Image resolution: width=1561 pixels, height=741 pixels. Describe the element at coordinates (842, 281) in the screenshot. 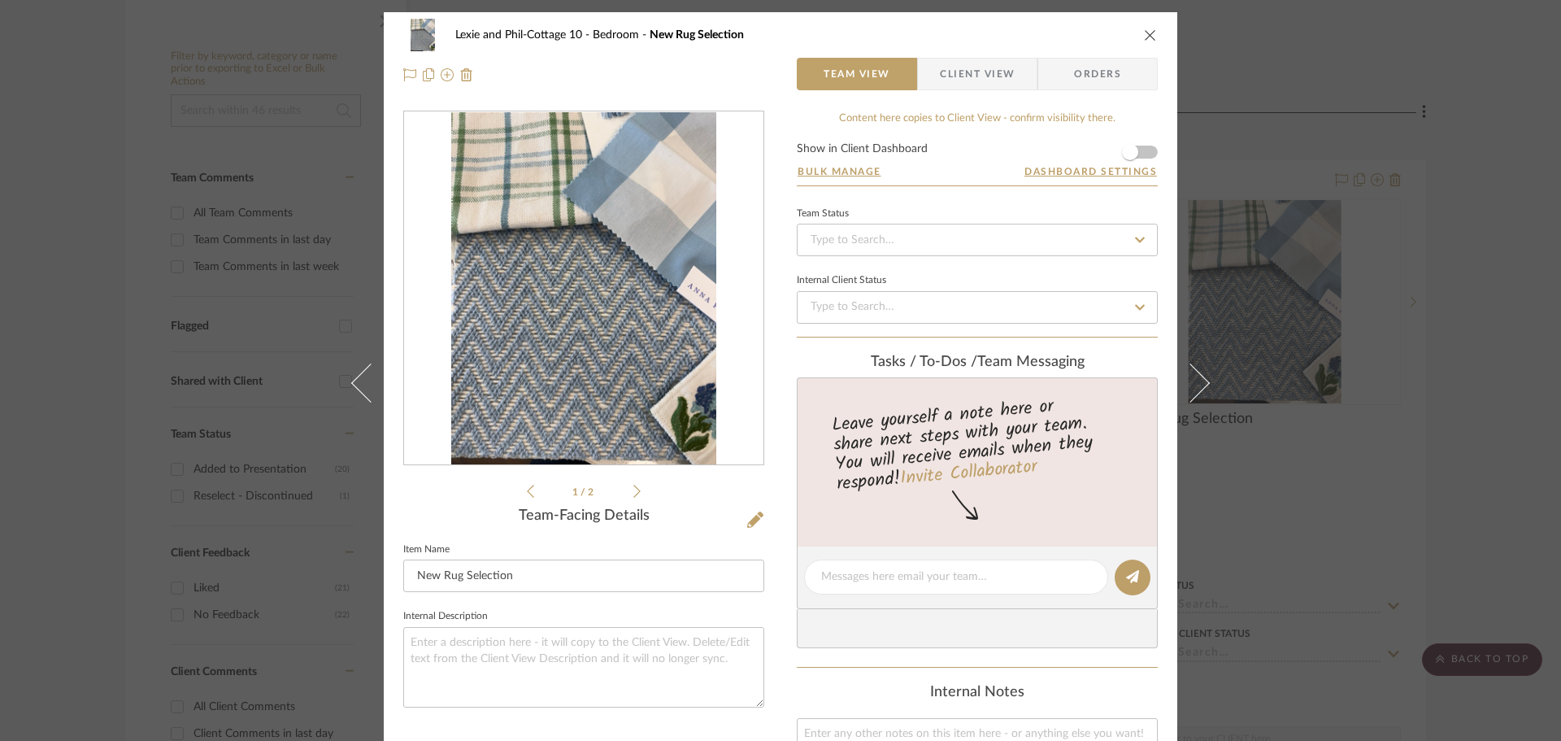

I see `div: Internal Client Status` at that location.